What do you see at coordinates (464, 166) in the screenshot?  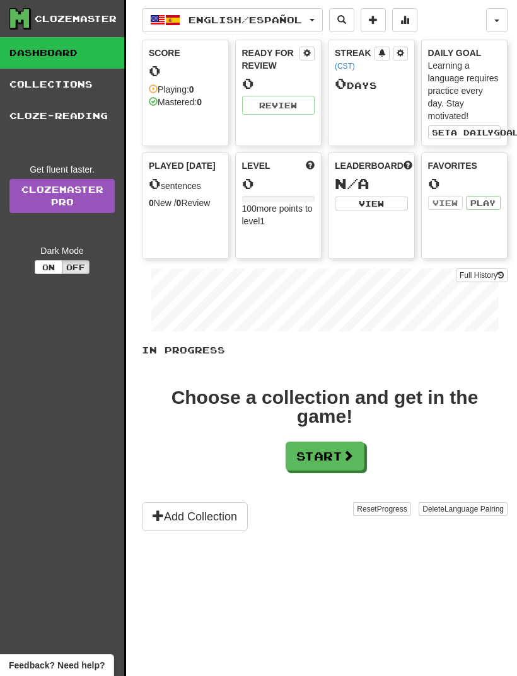 I see `div: Favorites` at bounding box center [464, 166].